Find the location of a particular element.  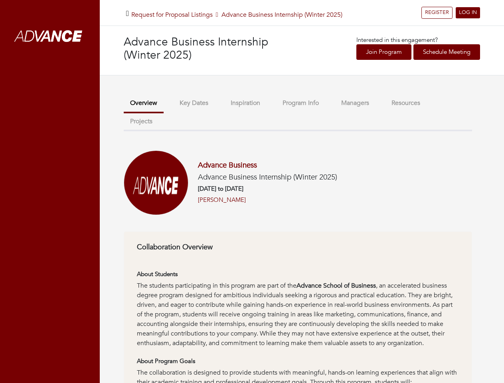

h3: Advance Business Internship (Winter 2025) is located at coordinates (213, 49).